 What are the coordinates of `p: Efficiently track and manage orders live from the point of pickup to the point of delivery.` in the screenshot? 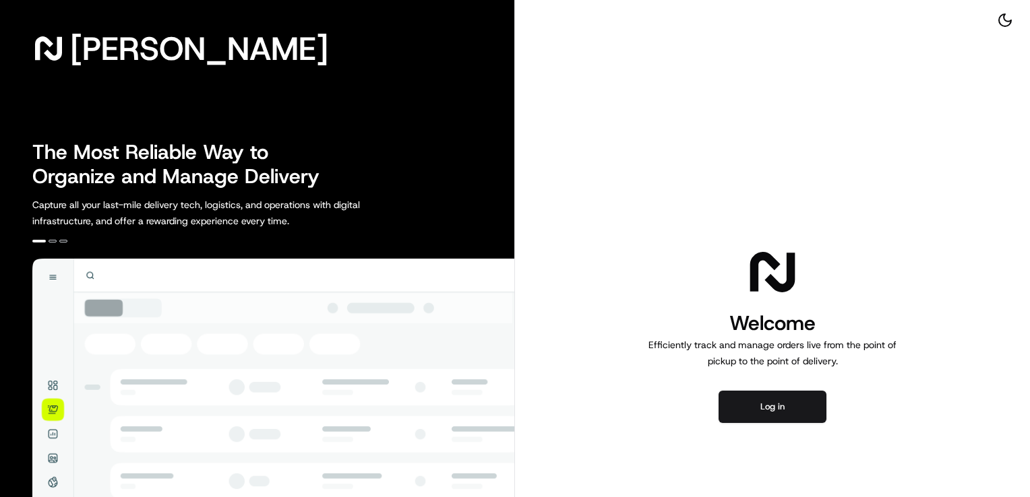 It's located at (772, 353).